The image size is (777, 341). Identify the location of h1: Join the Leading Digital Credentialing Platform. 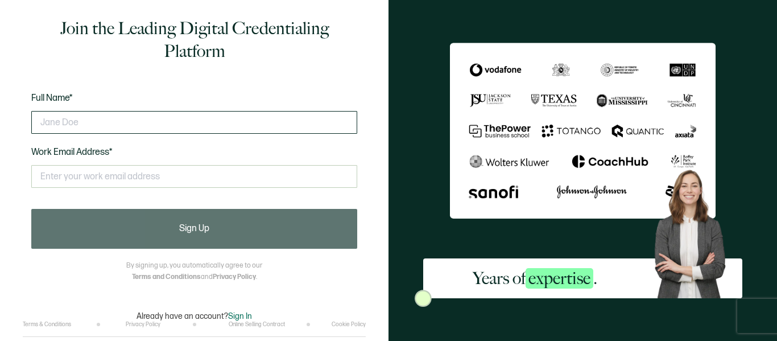
(194, 40).